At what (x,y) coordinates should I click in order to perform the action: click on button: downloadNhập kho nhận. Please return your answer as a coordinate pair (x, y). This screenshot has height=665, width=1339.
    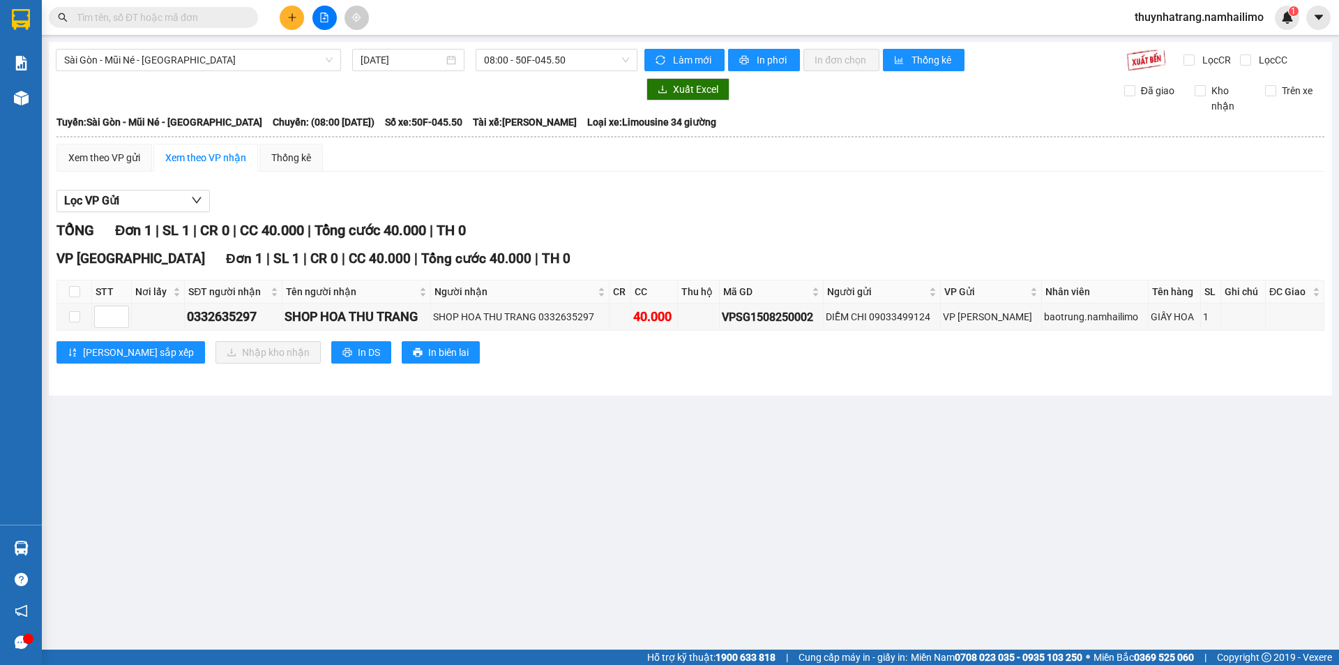
    Looking at the image, I should click on (268, 352).